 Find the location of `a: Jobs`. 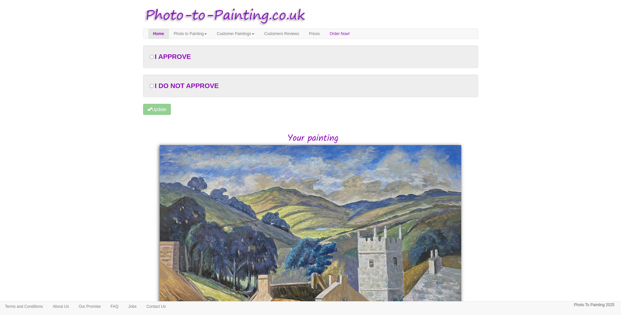

a: Jobs is located at coordinates (132, 307).